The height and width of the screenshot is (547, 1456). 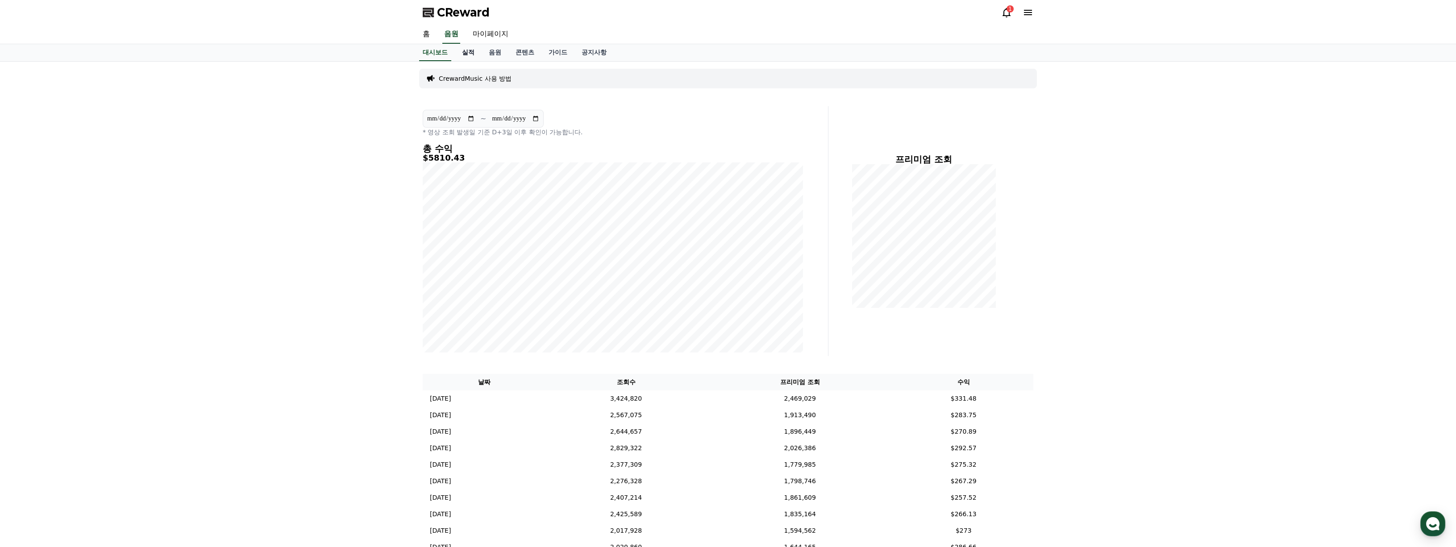 What do you see at coordinates (1006, 12) in the screenshot?
I see `a: 1` at bounding box center [1006, 12].